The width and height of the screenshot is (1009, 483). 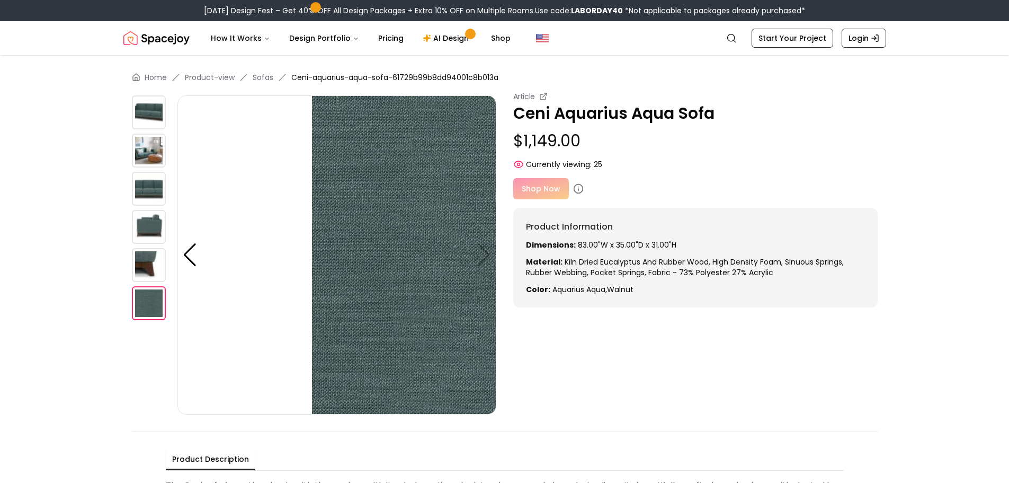 What do you see at coordinates (598, 164) in the screenshot?
I see `span: 25` at bounding box center [598, 164].